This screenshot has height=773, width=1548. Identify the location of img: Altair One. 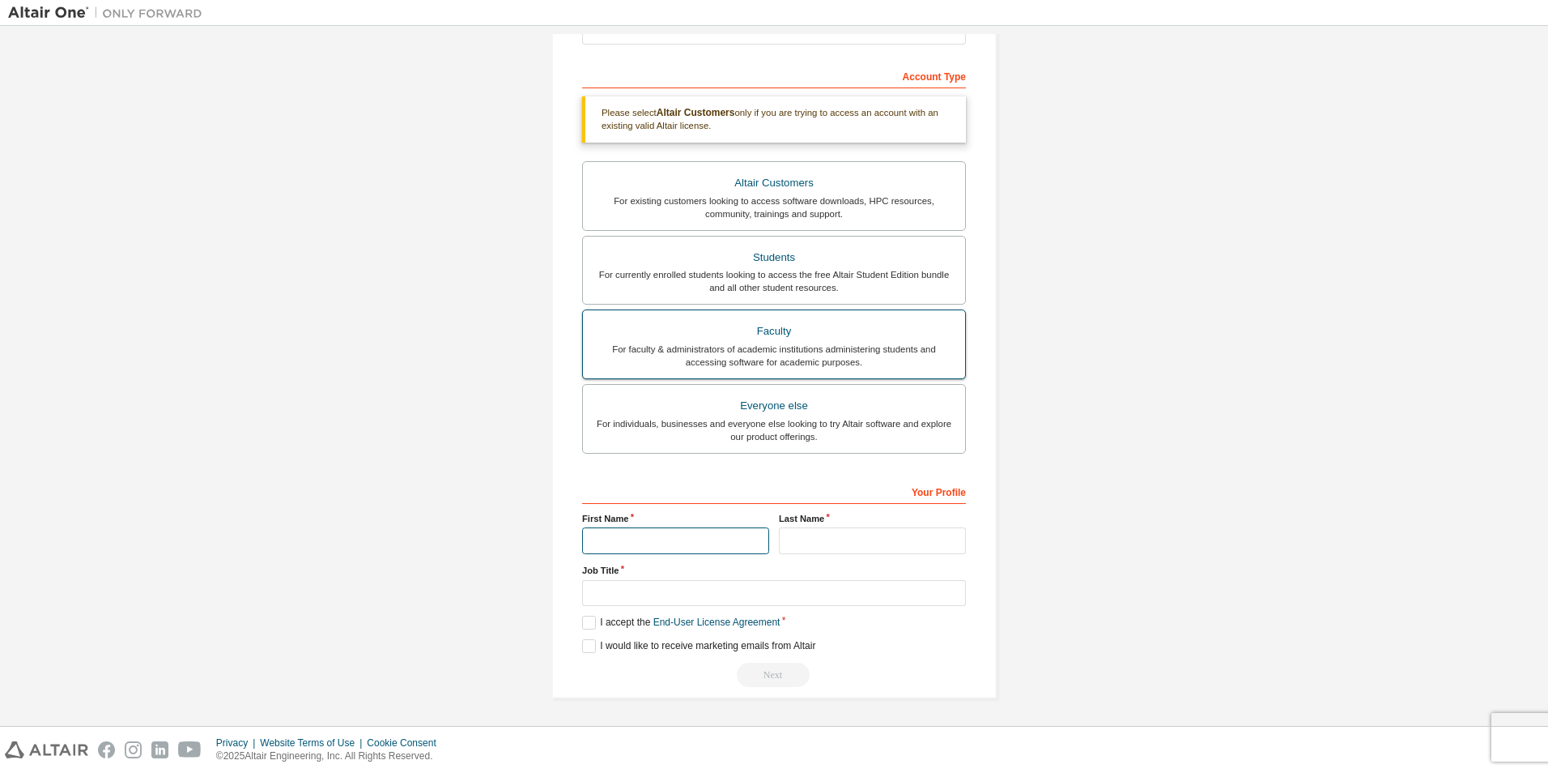
(109, 13).